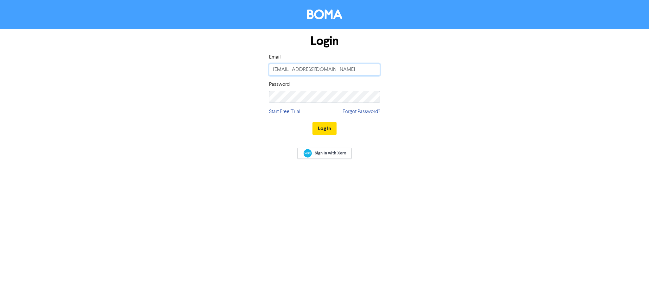 This screenshot has height=293, width=649. What do you see at coordinates (279, 85) in the screenshot?
I see `label: Password` at bounding box center [279, 85].